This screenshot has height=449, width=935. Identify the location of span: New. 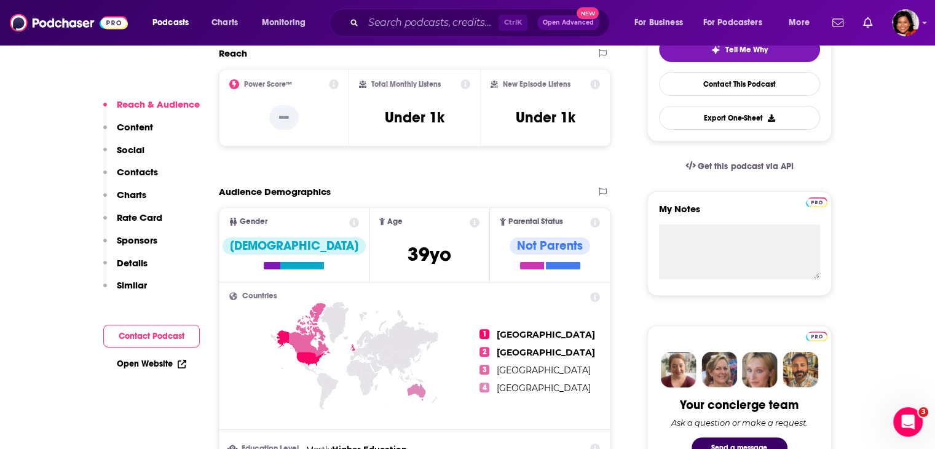
(588, 13).